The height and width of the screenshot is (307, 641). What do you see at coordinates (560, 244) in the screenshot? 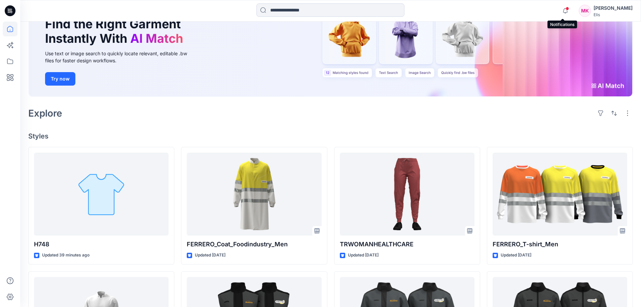
I see `p: FERRERO_T-shirt_Men` at bounding box center [560, 244].